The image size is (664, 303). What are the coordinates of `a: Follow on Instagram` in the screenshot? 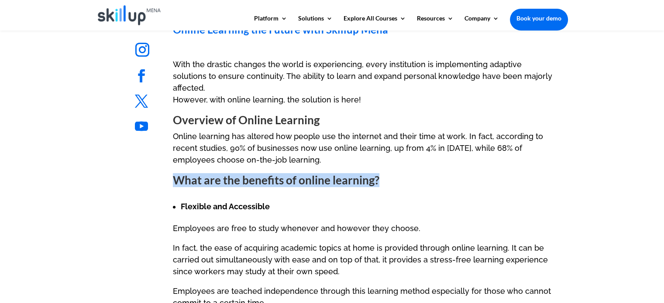 It's located at (142, 50).